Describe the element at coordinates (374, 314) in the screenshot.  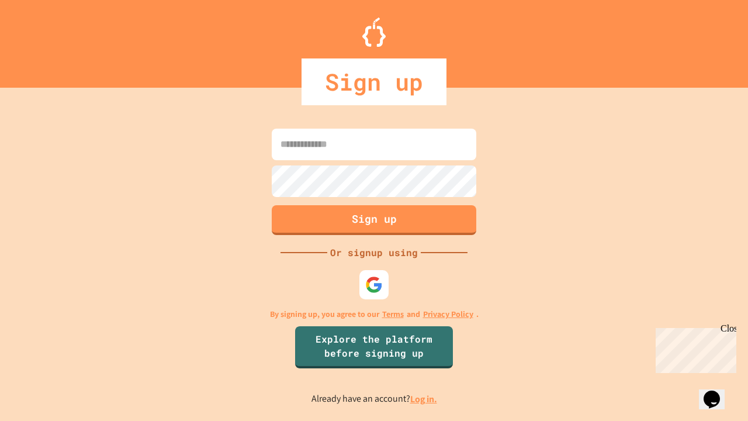
I see `p: By signing up, you agree to our and .` at that location.